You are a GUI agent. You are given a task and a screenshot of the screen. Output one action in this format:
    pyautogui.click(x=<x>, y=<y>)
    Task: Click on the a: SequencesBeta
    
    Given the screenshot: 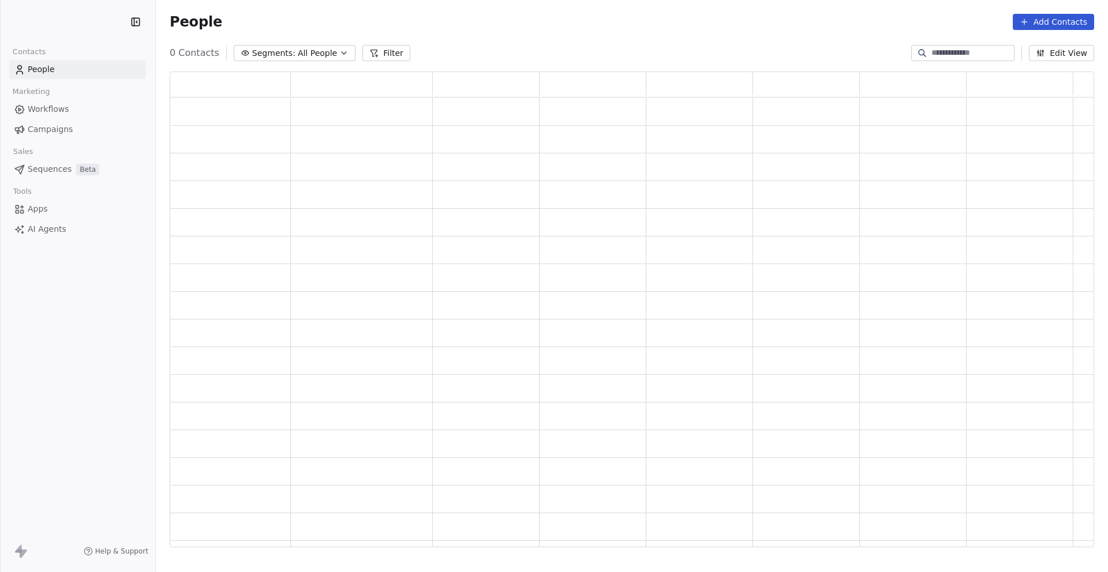 What is the action you would take?
    pyautogui.click(x=77, y=169)
    